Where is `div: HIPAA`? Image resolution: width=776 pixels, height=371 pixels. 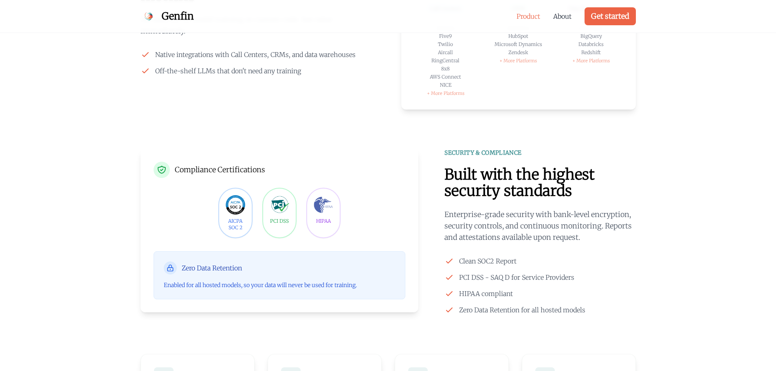
div: HIPAA is located at coordinates (323, 221).